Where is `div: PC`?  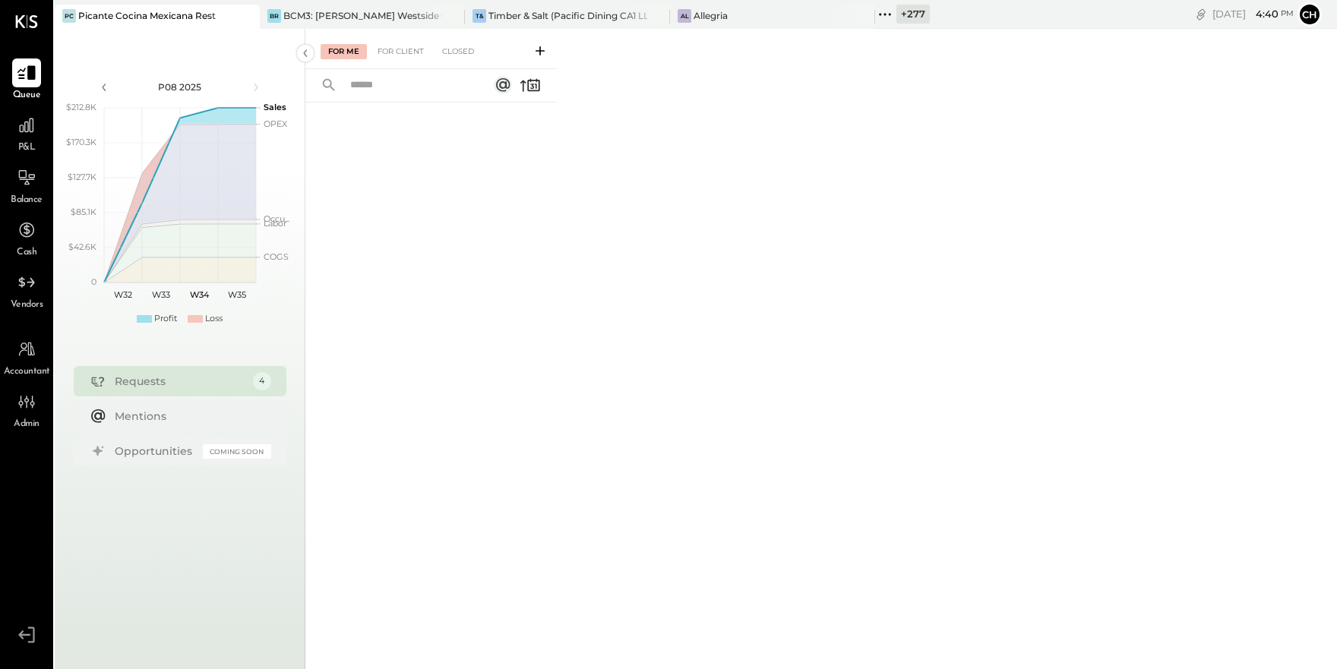
div: PC is located at coordinates (69, 16).